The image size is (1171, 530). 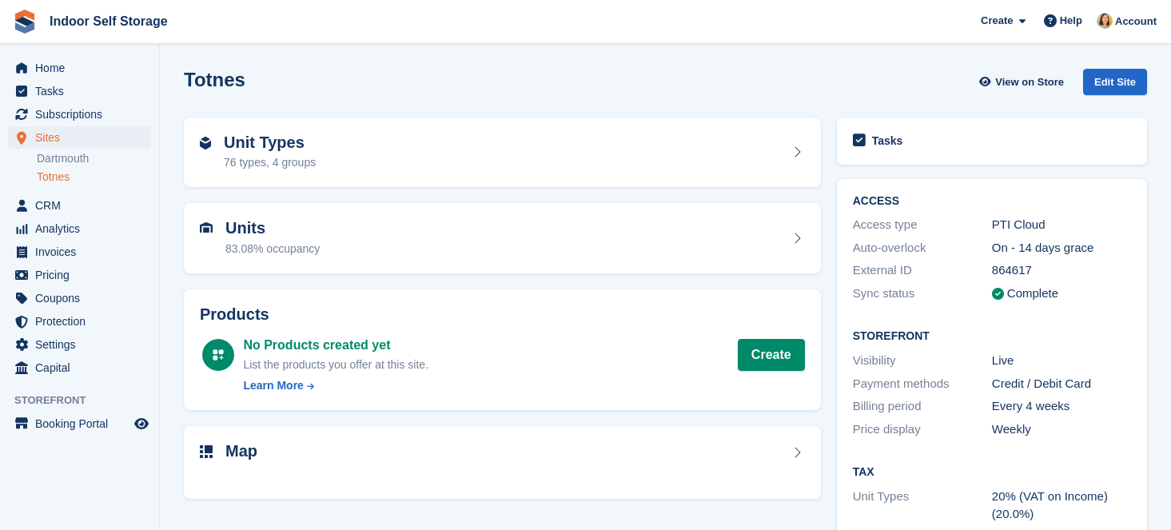 What do you see at coordinates (1071, 21) in the screenshot?
I see `span: Help` at bounding box center [1071, 21].